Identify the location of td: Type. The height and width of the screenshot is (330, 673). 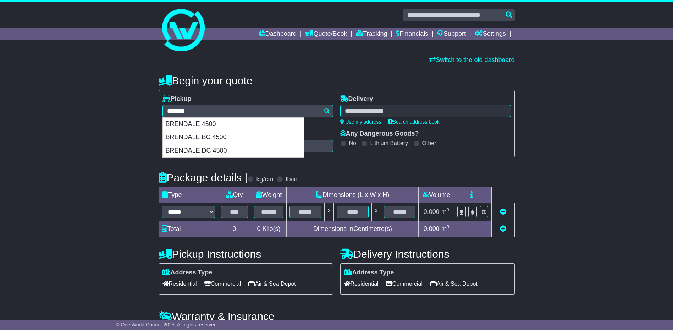
(188, 195).